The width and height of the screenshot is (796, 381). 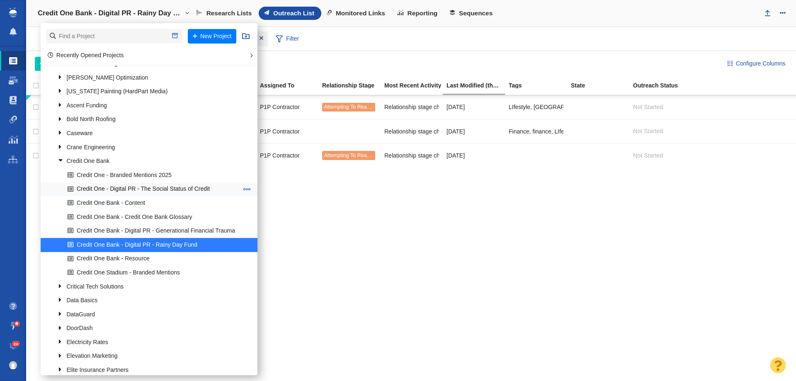 I want to click on button: Add People, so click(x=62, y=64).